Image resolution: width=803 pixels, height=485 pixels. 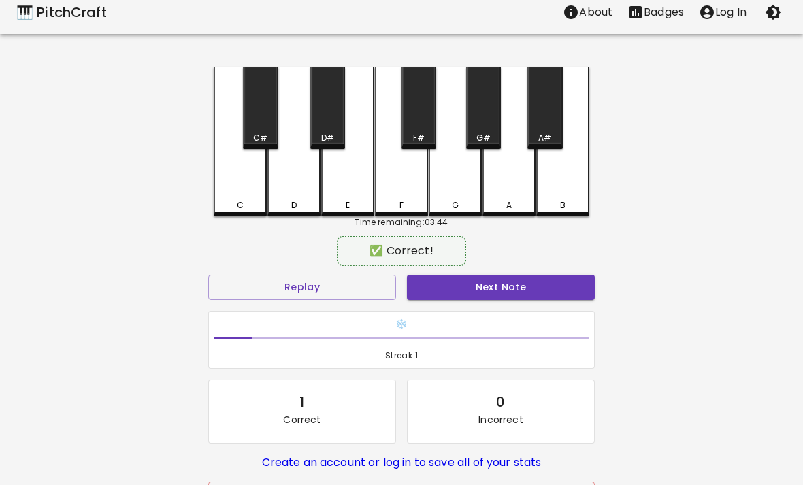 What do you see at coordinates (595, 12) in the screenshot?
I see `p: About` at bounding box center [595, 12].